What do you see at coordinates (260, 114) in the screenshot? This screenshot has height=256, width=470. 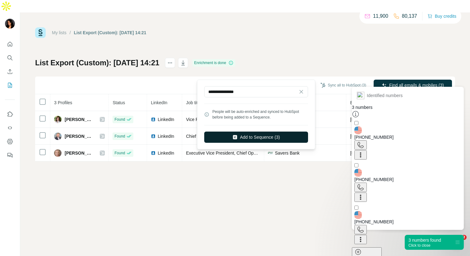 I see `div: People will be auto-enriched and synced to HubSpot before being added to a Sequence.` at bounding box center [260, 114].